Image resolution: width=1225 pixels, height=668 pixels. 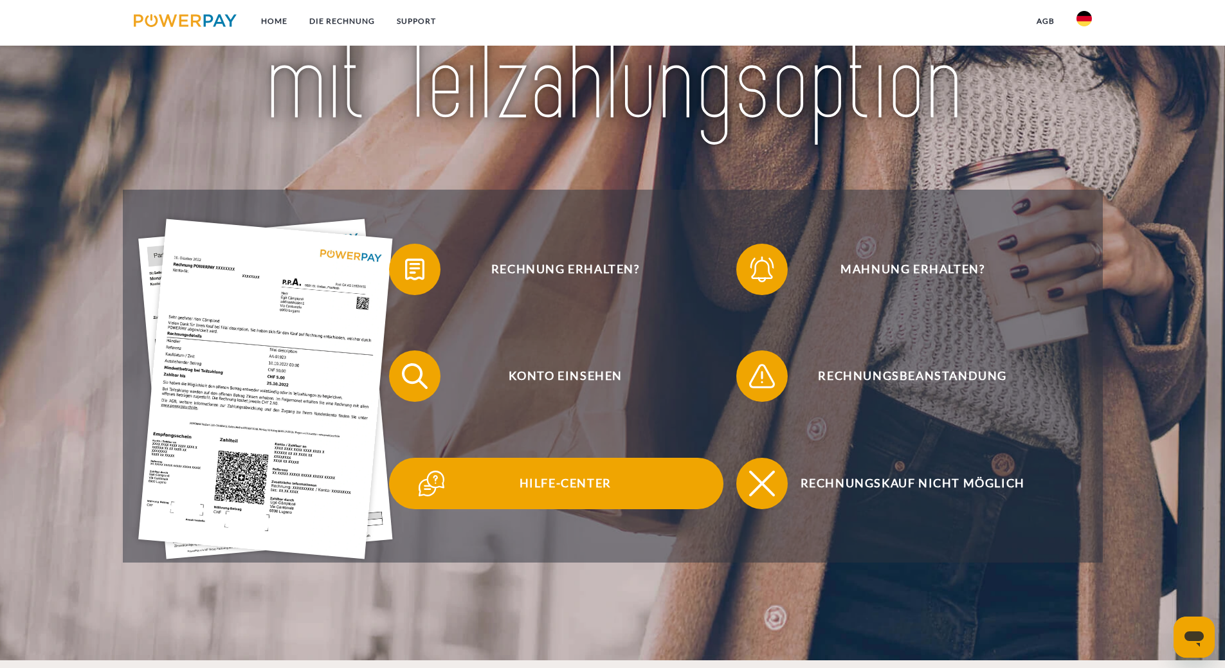 What do you see at coordinates (762, 270) in the screenshot?
I see `img: qb_bell.svg` at bounding box center [762, 270].